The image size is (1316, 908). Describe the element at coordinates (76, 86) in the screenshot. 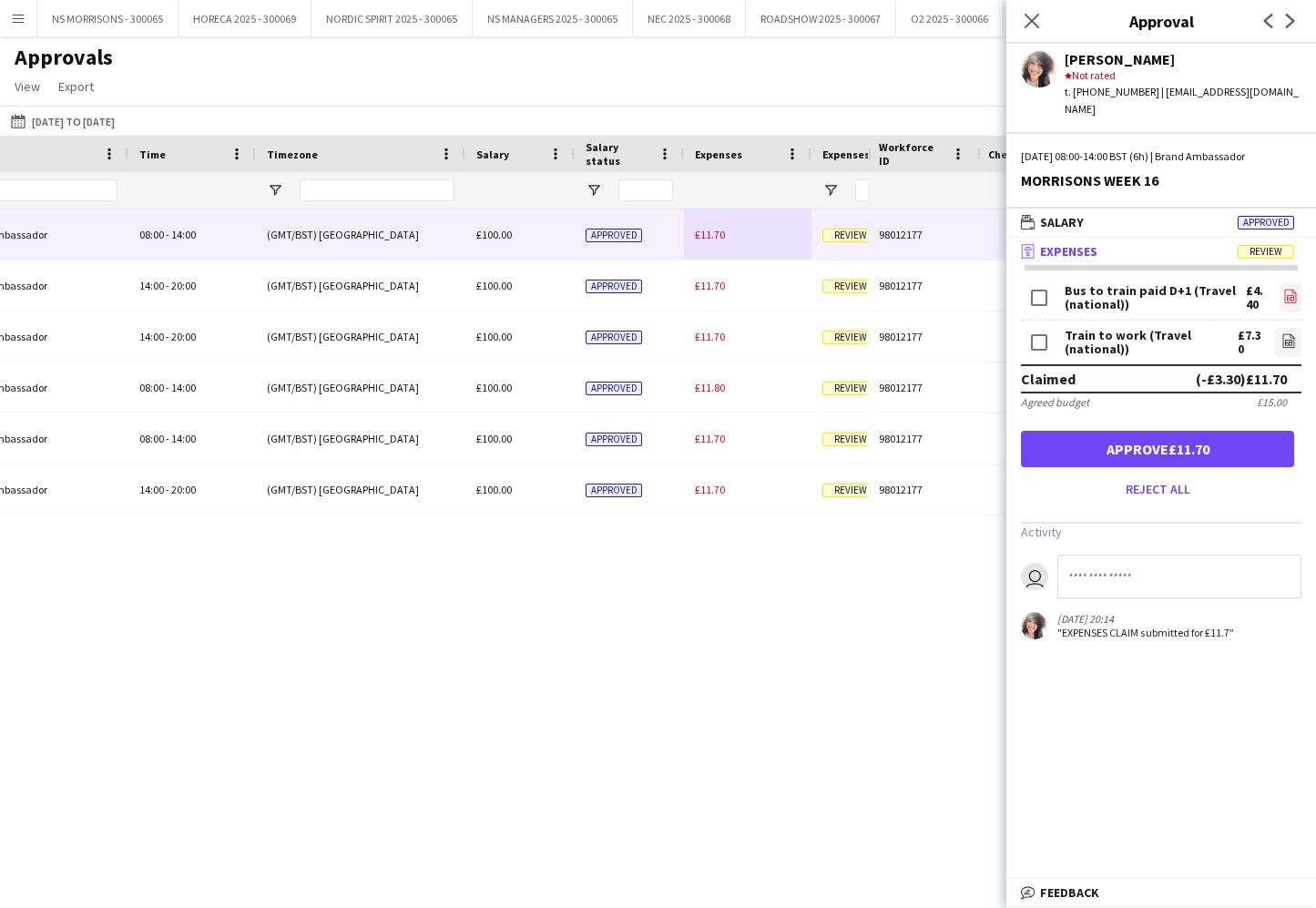

I see `span: Export` at that location.